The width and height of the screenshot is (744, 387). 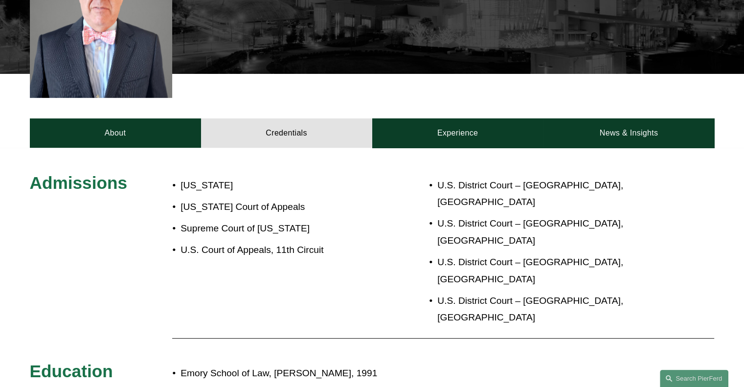 What do you see at coordinates (276, 250) in the screenshot?
I see `p: U.S. Court of Appeals, 11th Circuit` at bounding box center [276, 250].